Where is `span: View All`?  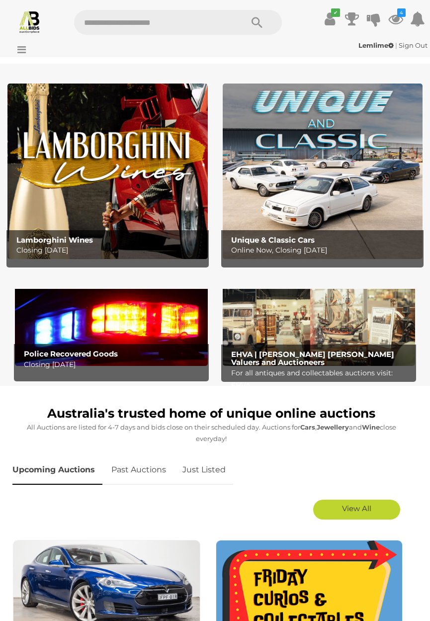
span: View All is located at coordinates (356, 508).